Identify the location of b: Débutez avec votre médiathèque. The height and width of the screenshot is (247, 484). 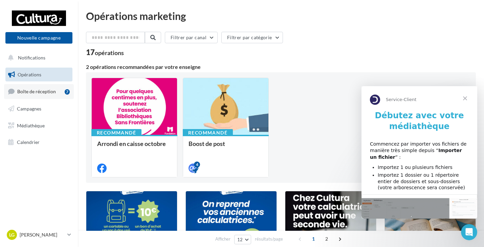
(58, 35).